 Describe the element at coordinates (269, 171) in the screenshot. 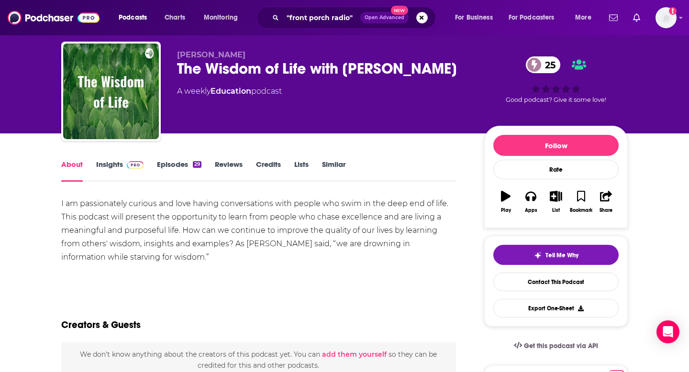

I see `a: Credits` at that location.